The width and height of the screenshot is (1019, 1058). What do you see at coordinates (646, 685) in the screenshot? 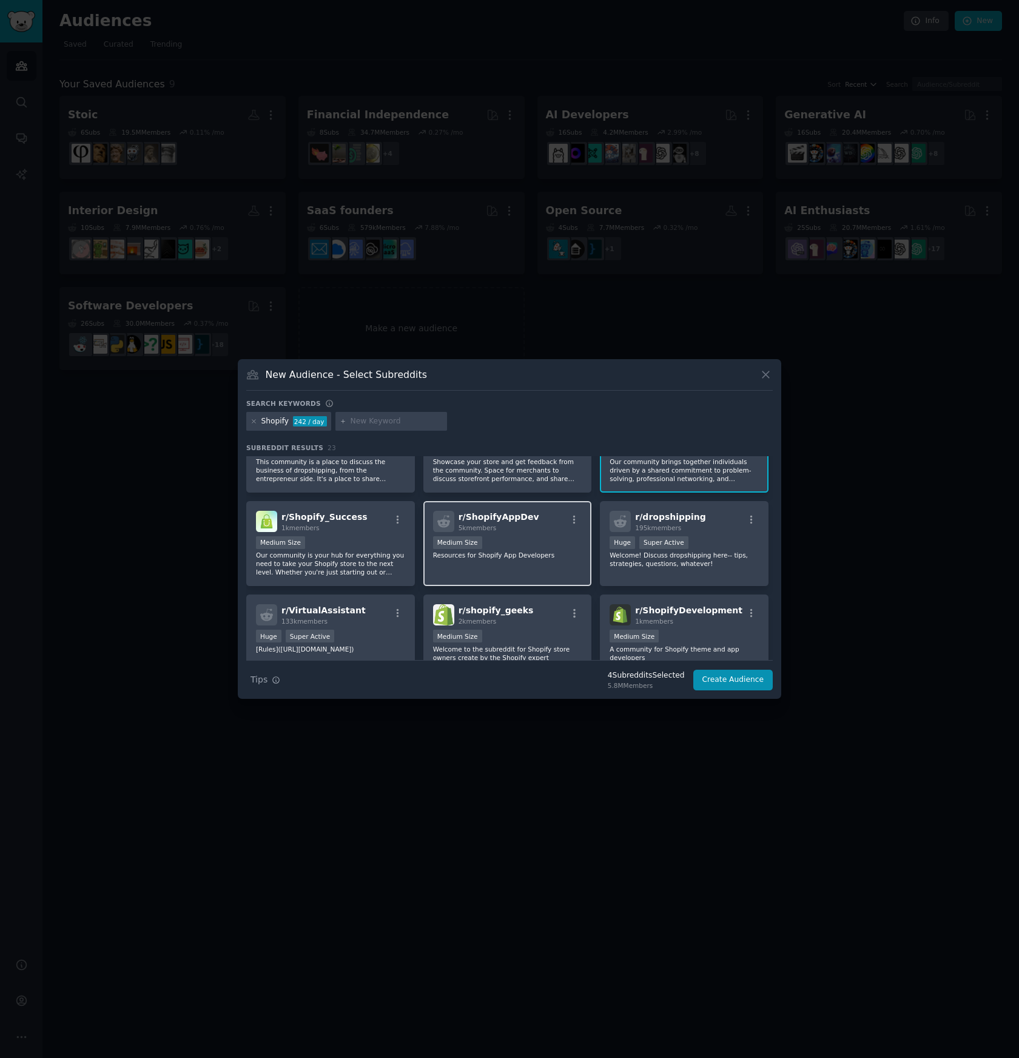
I see `div: 5.8M Members` at bounding box center [646, 685].